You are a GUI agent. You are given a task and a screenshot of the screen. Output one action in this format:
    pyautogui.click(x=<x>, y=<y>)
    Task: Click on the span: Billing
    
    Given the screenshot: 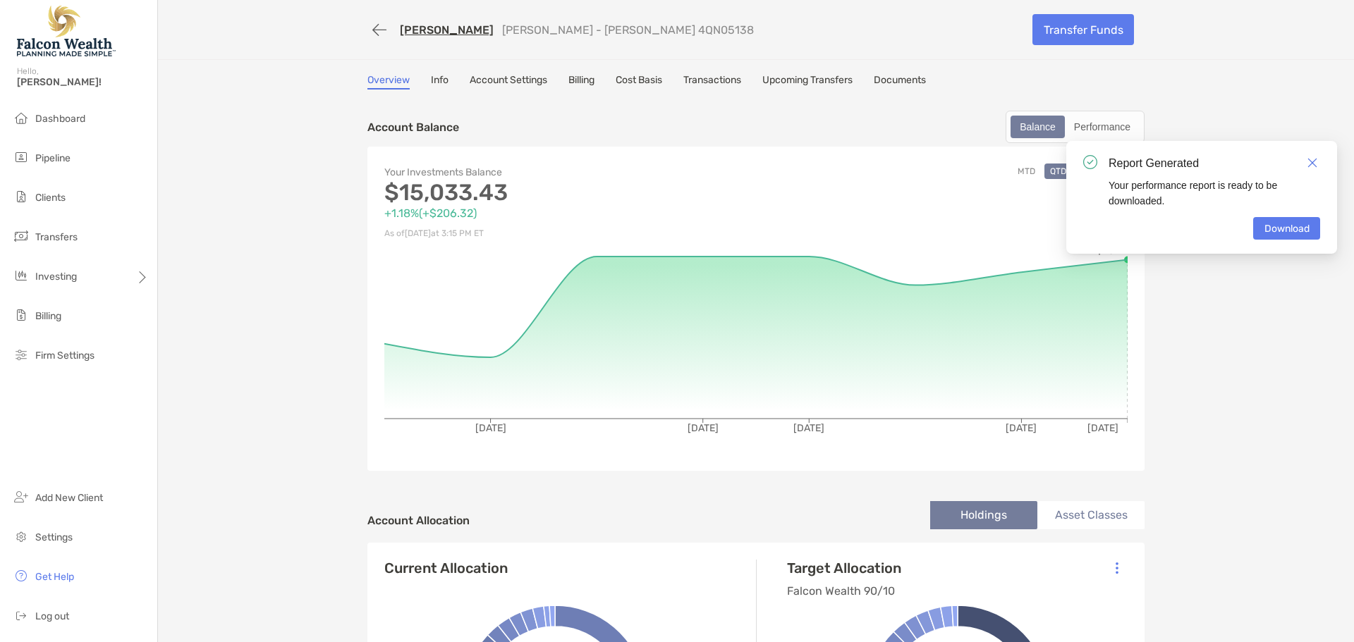 What is the action you would take?
    pyautogui.click(x=48, y=316)
    